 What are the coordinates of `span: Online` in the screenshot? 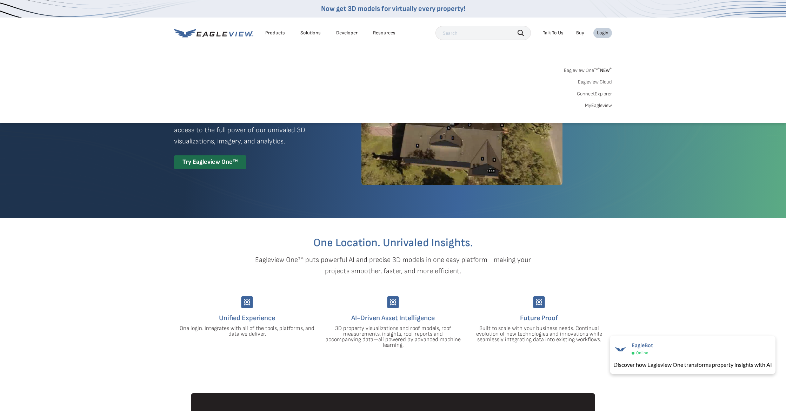 It's located at (642, 353).